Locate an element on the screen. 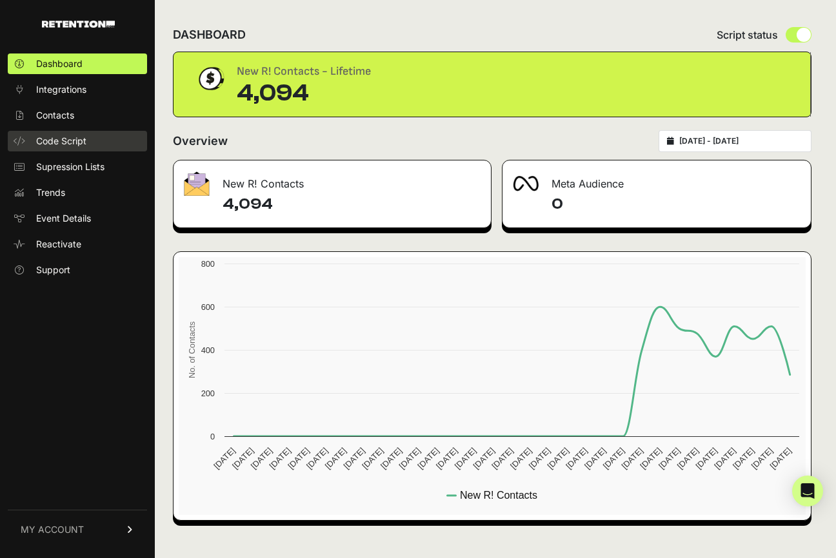  a: Integrations is located at coordinates (77, 90).